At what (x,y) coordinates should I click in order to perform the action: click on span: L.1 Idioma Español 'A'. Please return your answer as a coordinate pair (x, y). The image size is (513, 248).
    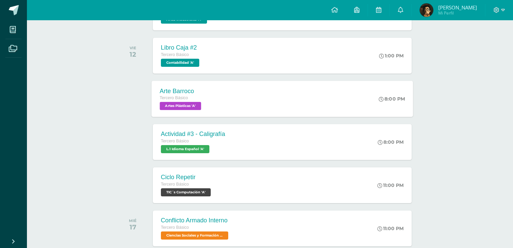
    Looking at the image, I should click on (185, 149).